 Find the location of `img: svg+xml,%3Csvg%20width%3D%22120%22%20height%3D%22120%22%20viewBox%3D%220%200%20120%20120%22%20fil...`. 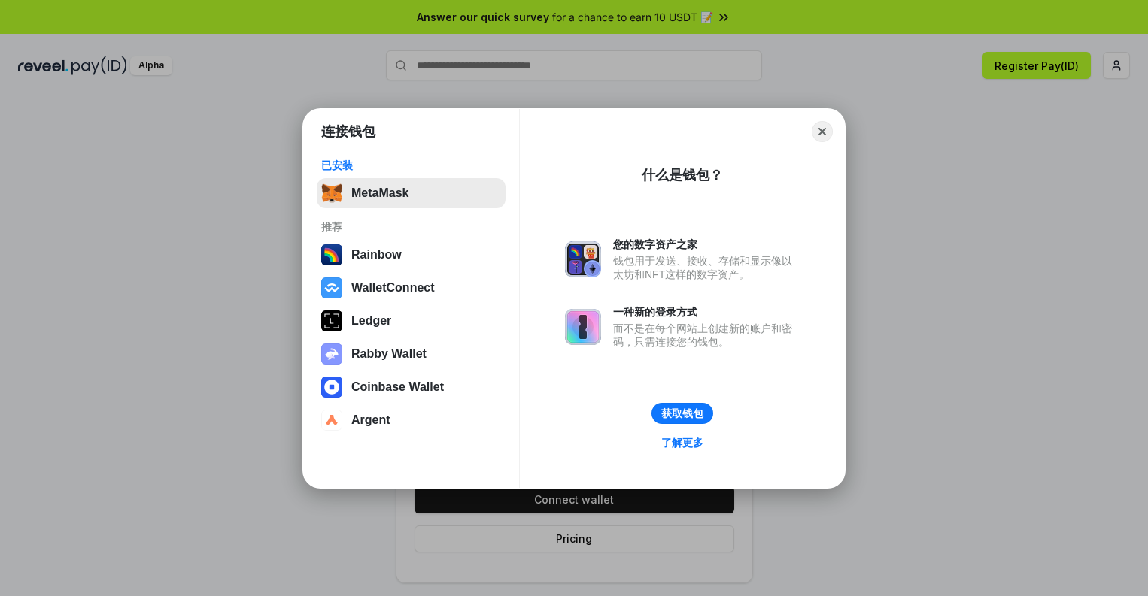

img: svg+xml,%3Csvg%20width%3D%22120%22%20height%3D%22120%22%20viewBox%3D%220%200%20120%20120%22%20fil... is located at coordinates (332, 255).